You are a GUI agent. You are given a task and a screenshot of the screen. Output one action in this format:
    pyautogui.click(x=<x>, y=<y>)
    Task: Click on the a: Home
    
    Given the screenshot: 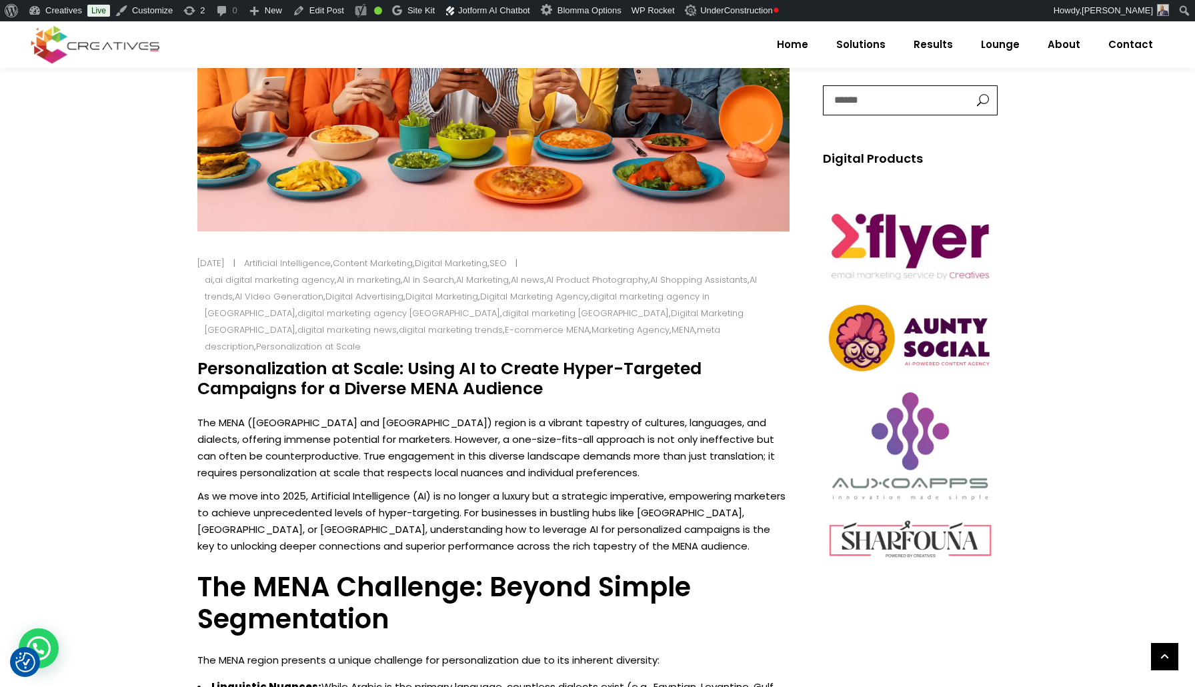 What is the action you would take?
    pyautogui.click(x=792, y=45)
    